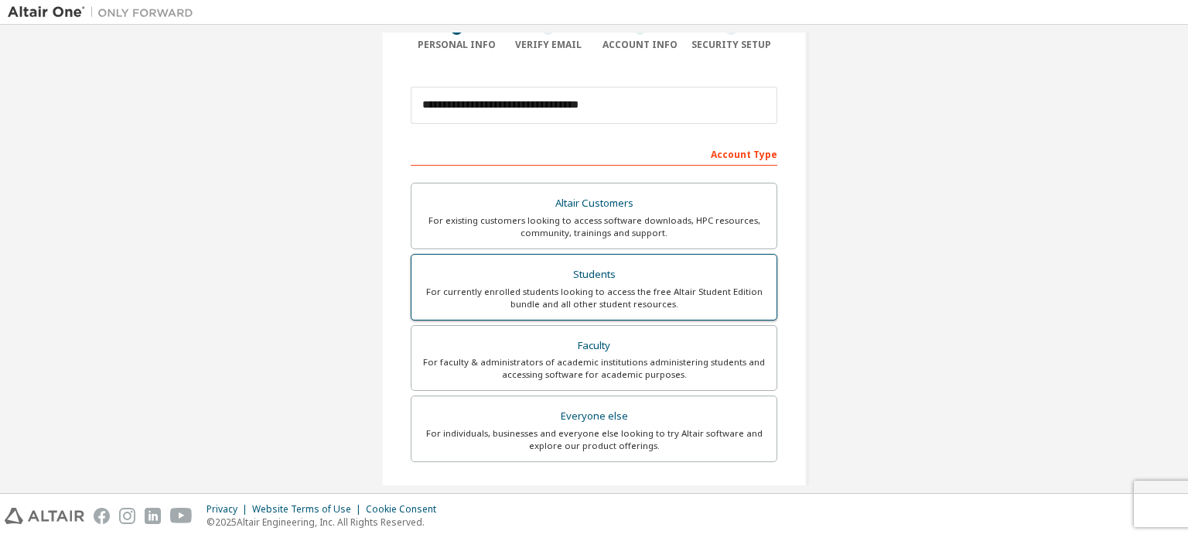 This screenshot has height=538, width=1188. Describe the element at coordinates (127, 515) in the screenshot. I see `img: instagram.svg` at that location.